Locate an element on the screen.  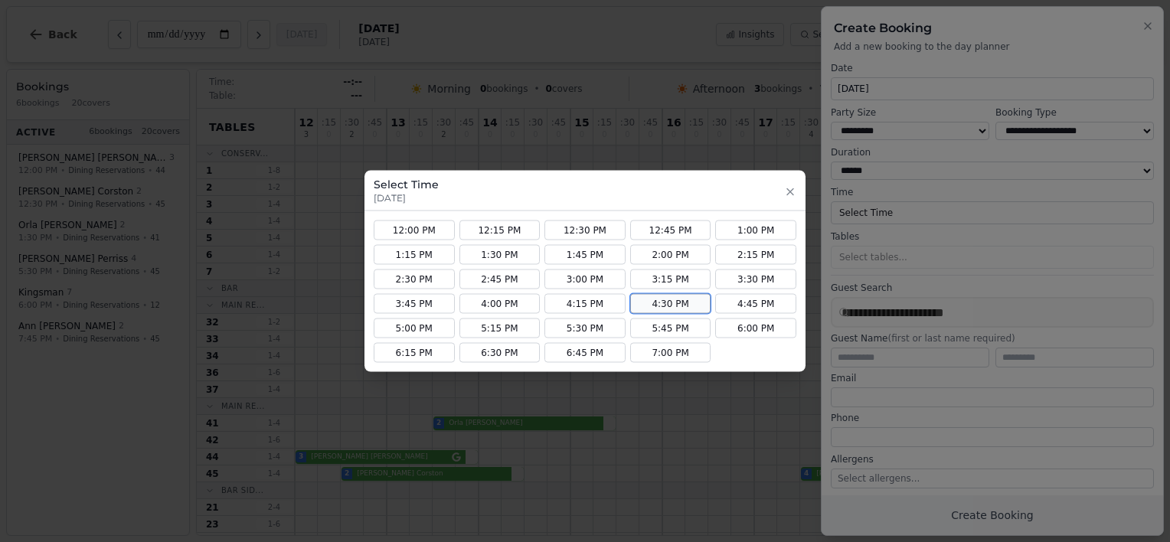
button: 4:15 PM is located at coordinates (585, 304).